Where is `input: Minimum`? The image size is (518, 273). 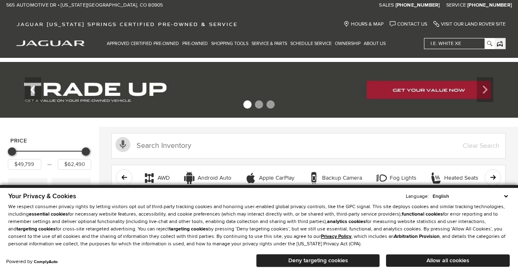 input: Minimum is located at coordinates (24, 164).